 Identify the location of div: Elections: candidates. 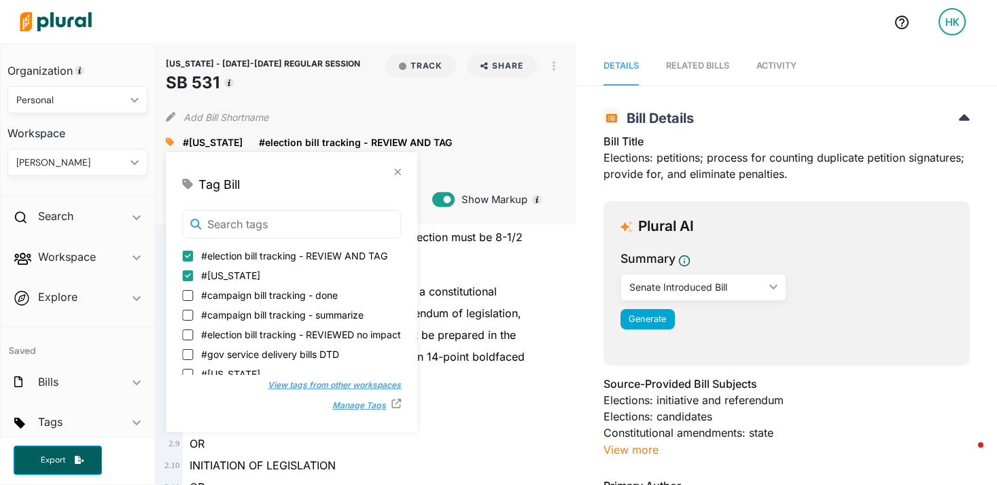
(786, 416).